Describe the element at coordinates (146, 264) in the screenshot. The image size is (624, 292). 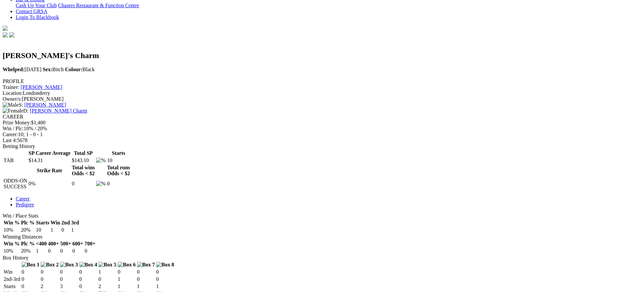
I see `img: Box 7` at that location.